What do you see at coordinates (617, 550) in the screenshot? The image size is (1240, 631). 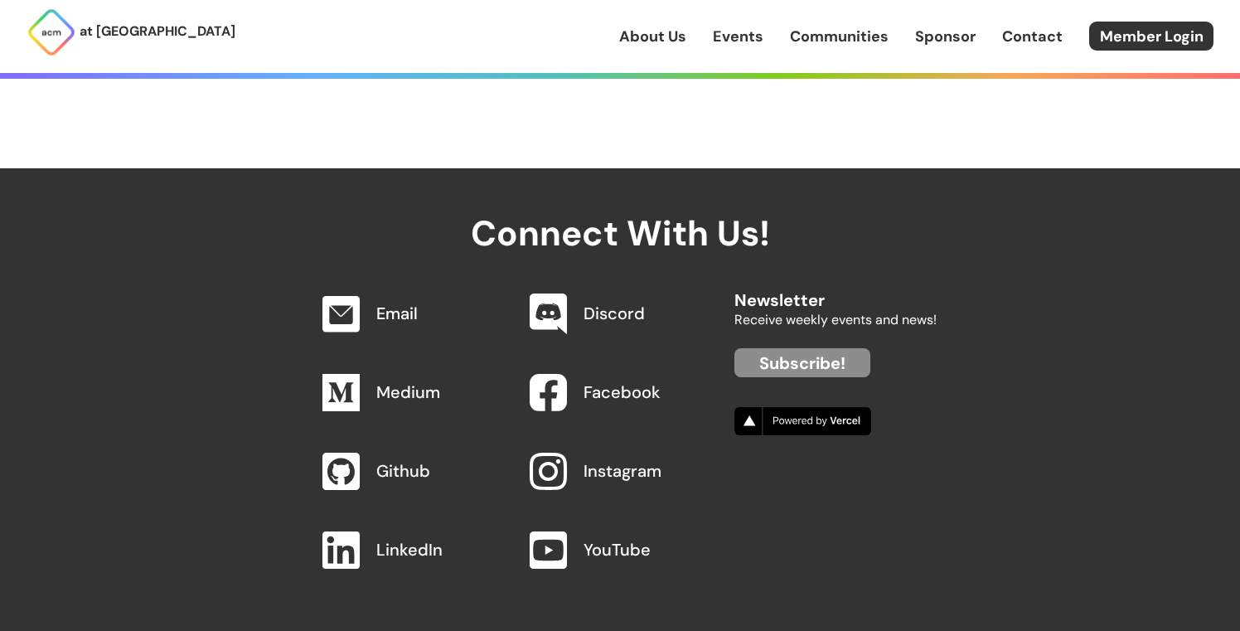 I see `a: YouTube` at bounding box center [617, 550].